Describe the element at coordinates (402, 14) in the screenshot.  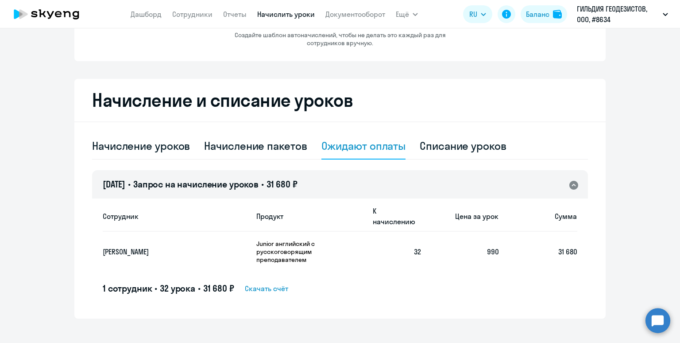
I see `span: Ещё` at that location.